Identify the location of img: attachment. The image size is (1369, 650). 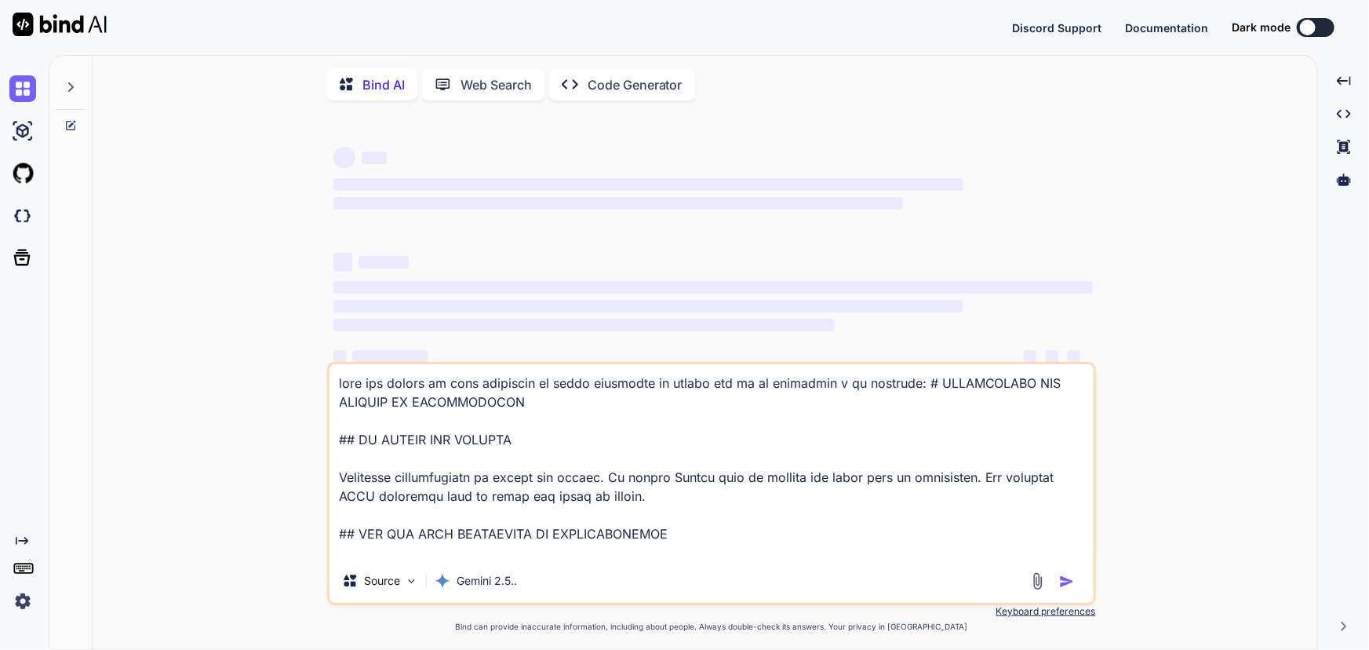
(1037, 580).